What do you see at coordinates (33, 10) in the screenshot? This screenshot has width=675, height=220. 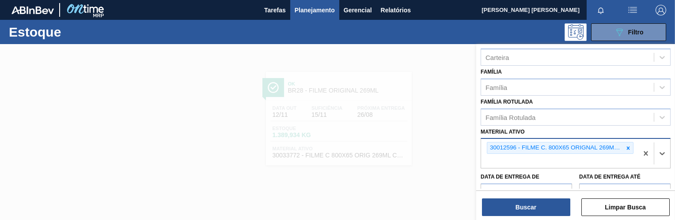 I see `img: TNhmsLtSVTkK8tSr43FrP2fwEKptu5GPRR3wAAAABJRU5ErkJggg==` at bounding box center [33, 10].